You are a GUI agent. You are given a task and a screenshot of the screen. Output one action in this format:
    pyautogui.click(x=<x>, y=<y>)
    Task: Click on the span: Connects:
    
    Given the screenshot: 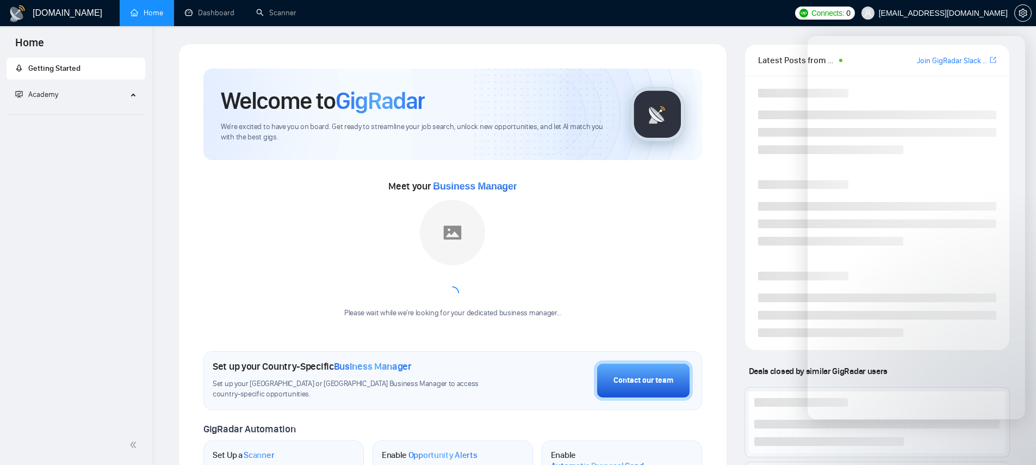 What is the action you would take?
    pyautogui.click(x=828, y=13)
    